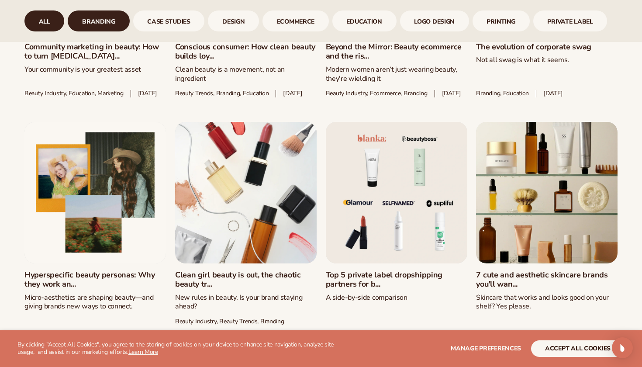 The height and width of the screenshot is (367, 642). What do you see at coordinates (169, 21) in the screenshot?
I see `a: case studies` at bounding box center [169, 21].